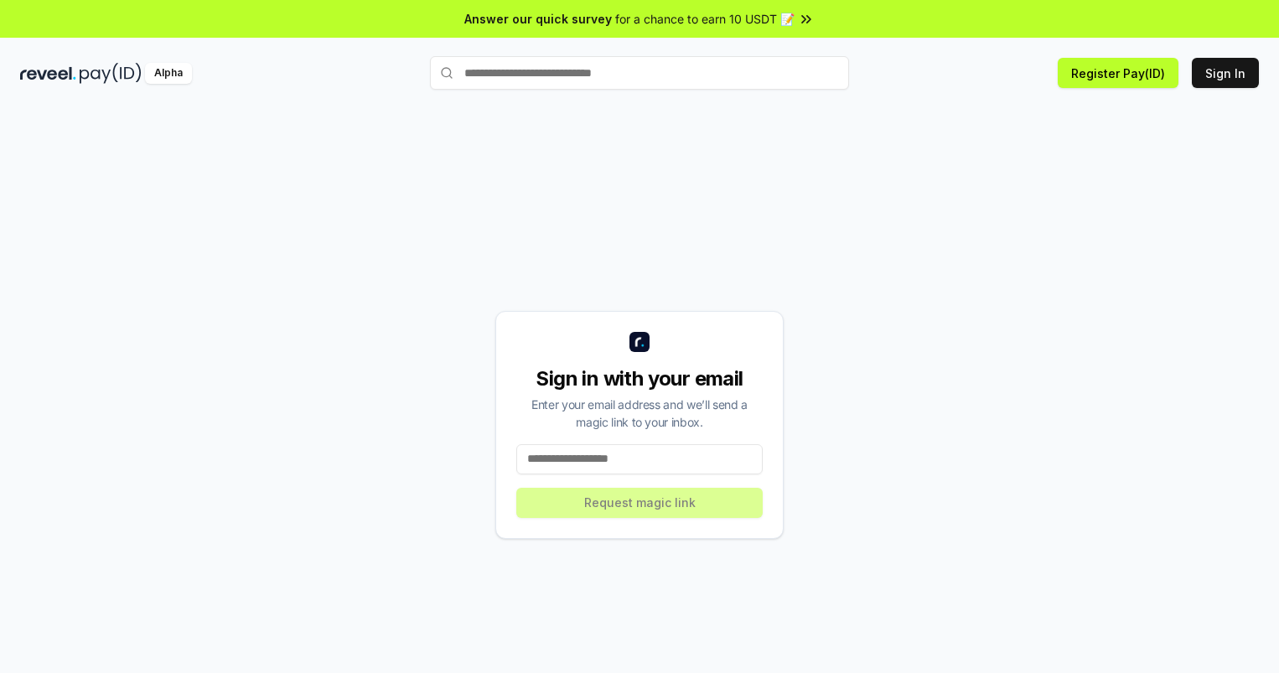  I want to click on button: Sign In, so click(1225, 73).